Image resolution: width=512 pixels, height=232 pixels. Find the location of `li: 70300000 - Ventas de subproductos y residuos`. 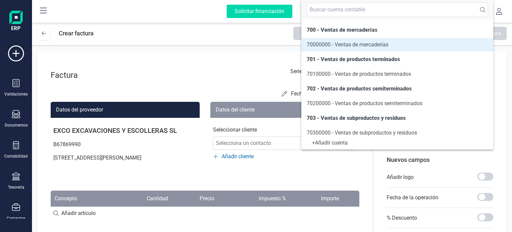

li: 70300000 - Ventas de subproductos y residuos is located at coordinates (398, 133).